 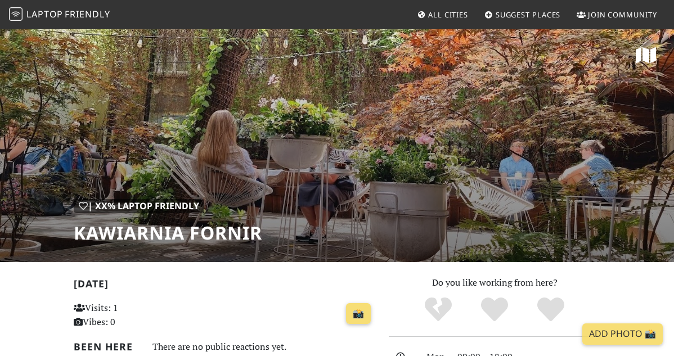 What do you see at coordinates (442, 15) in the screenshot?
I see `a: All Cities` at bounding box center [442, 15].